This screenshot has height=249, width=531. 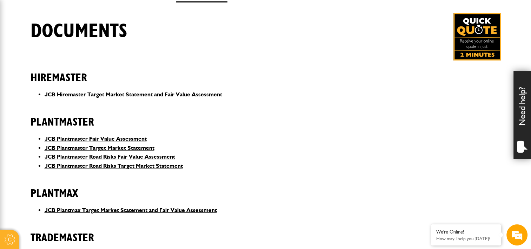 What do you see at coordinates (69, 93) in the screenshot?
I see `input: Enter your email address` at bounding box center [69, 93].